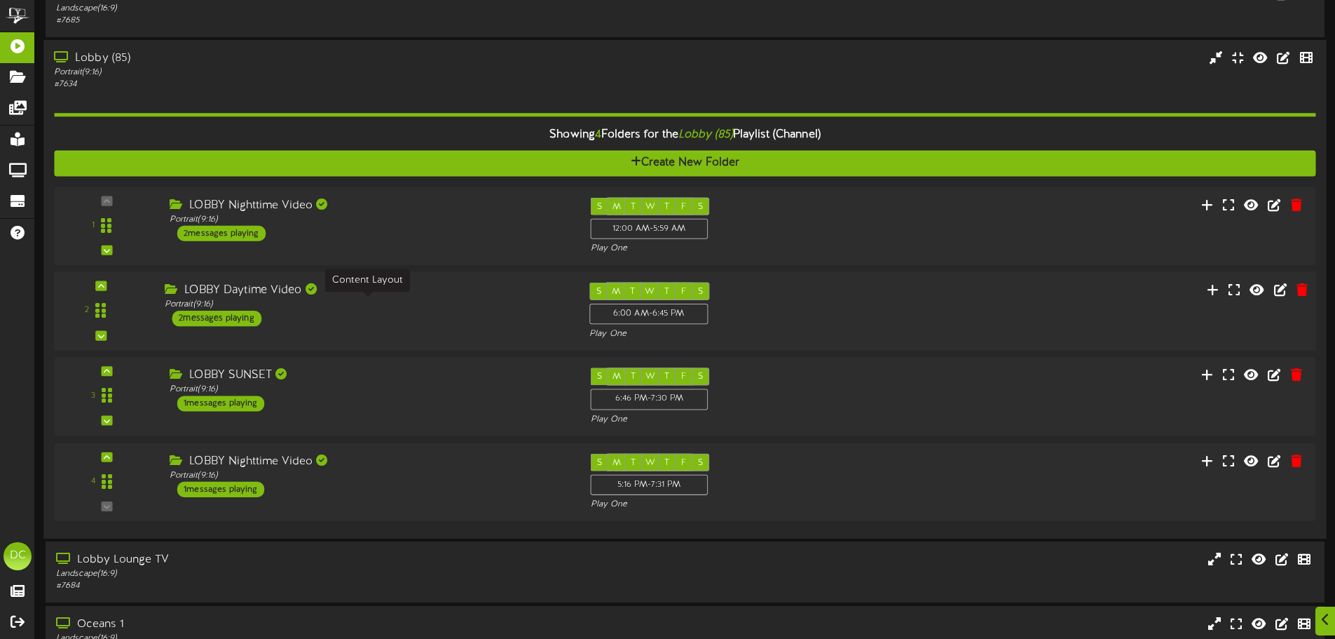 The image size is (1335, 639). Describe the element at coordinates (311, 58) in the screenshot. I see `div: Lobby (85)` at that location.